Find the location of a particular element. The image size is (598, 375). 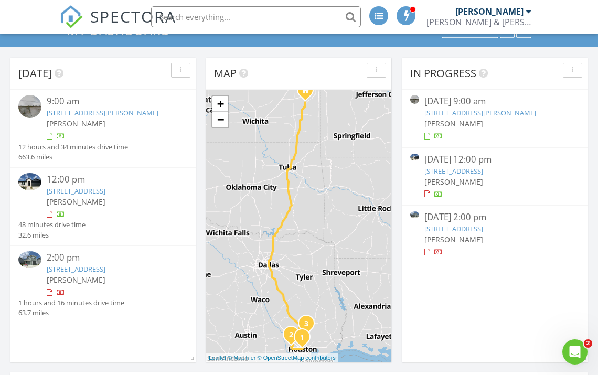

div: 663.6 miles is located at coordinates (73, 157).